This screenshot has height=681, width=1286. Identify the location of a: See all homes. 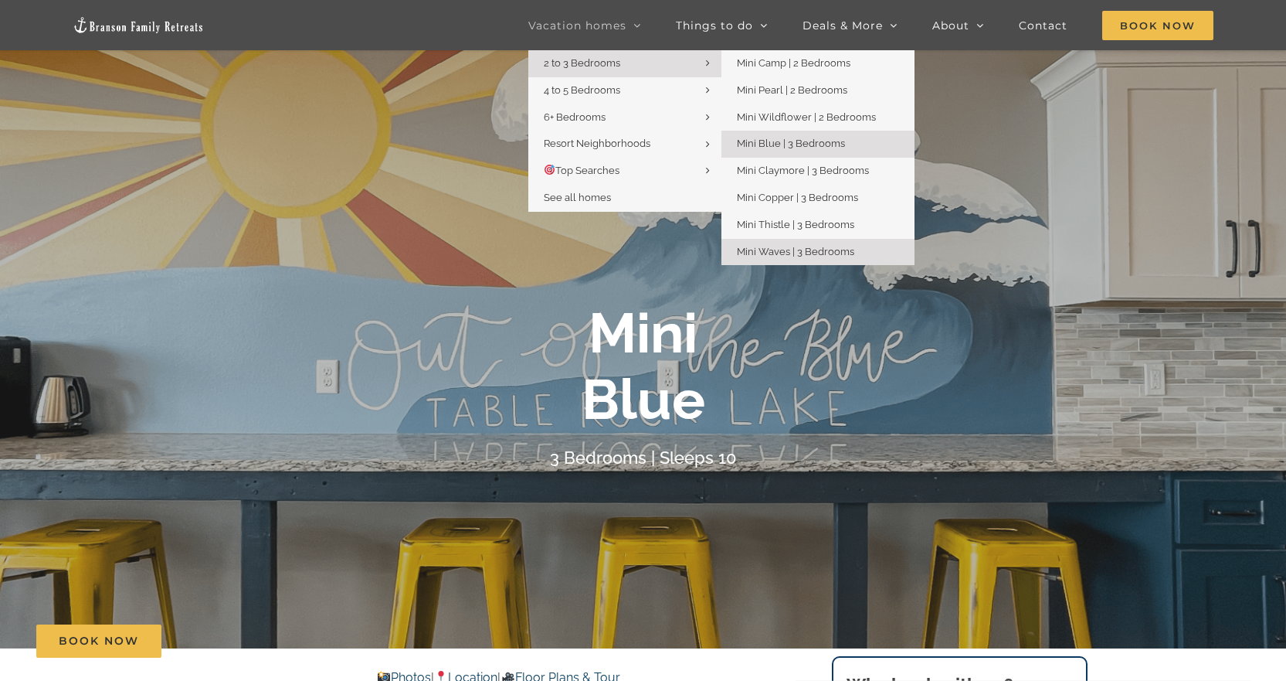
(625, 198).